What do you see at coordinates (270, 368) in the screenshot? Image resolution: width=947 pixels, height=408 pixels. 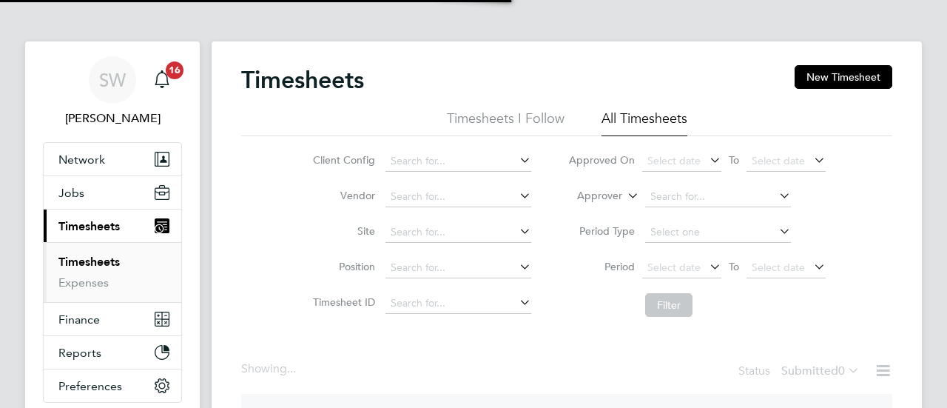 I see `div: Showing` at bounding box center [270, 368].